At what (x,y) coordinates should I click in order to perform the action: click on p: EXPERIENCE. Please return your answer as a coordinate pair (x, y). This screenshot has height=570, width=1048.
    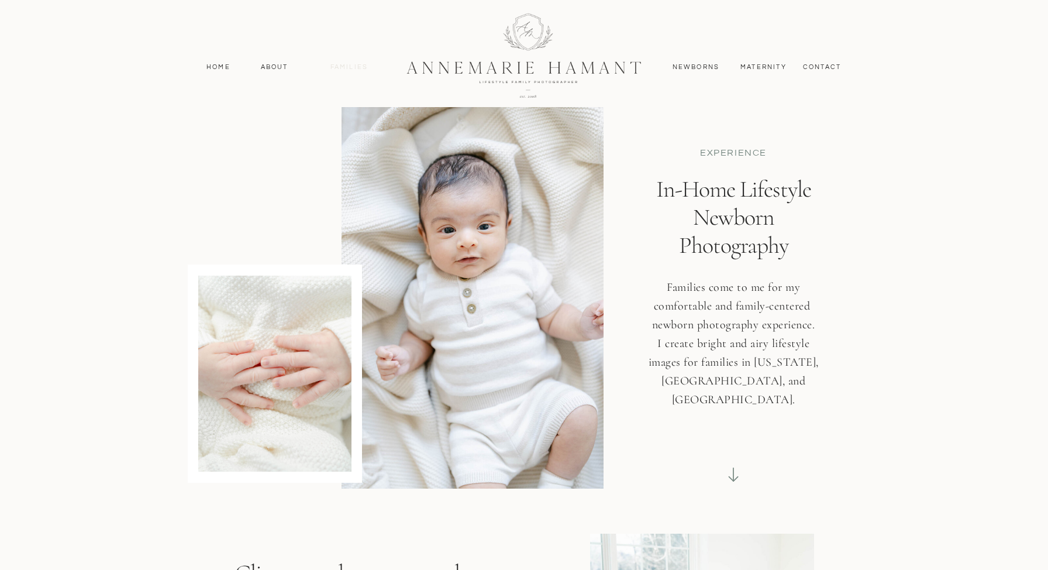
    Looking at the image, I should click on (733, 152).